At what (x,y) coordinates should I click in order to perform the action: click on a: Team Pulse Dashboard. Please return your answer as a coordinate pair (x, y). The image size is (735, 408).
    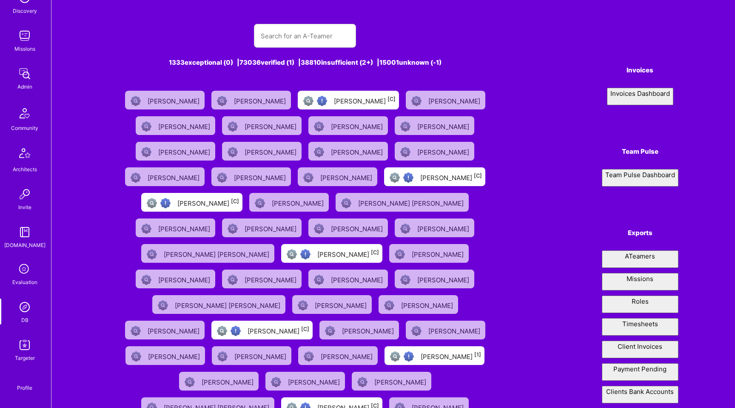
    Looking at the image, I should click on (641, 177).